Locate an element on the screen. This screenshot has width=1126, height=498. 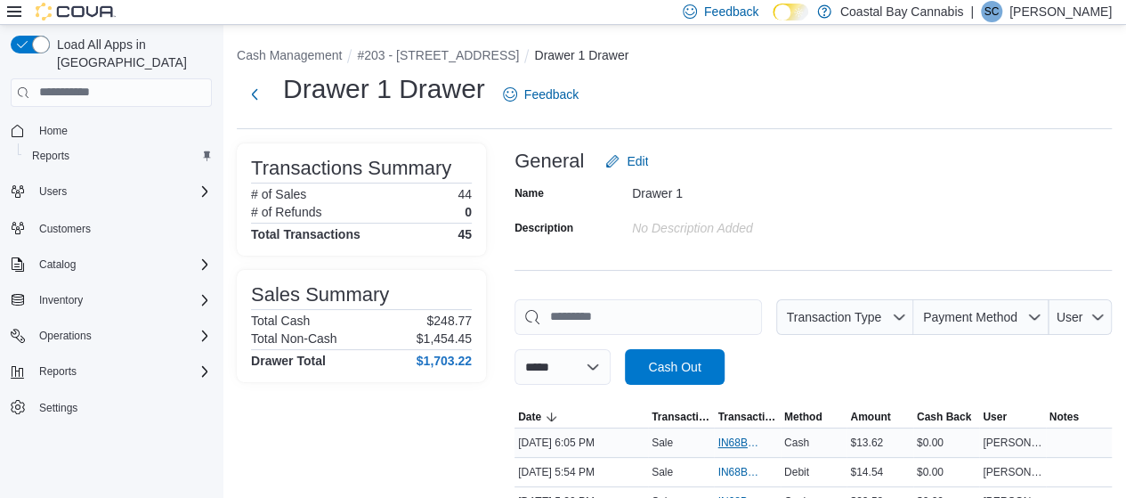
h6: Total Non-Cash is located at coordinates (294, 338).